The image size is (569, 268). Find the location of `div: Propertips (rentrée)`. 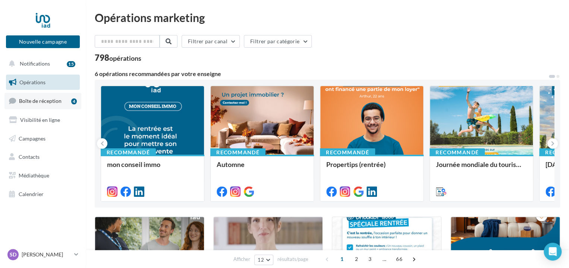

div: Propertips (rentrée) is located at coordinates (372, 168).